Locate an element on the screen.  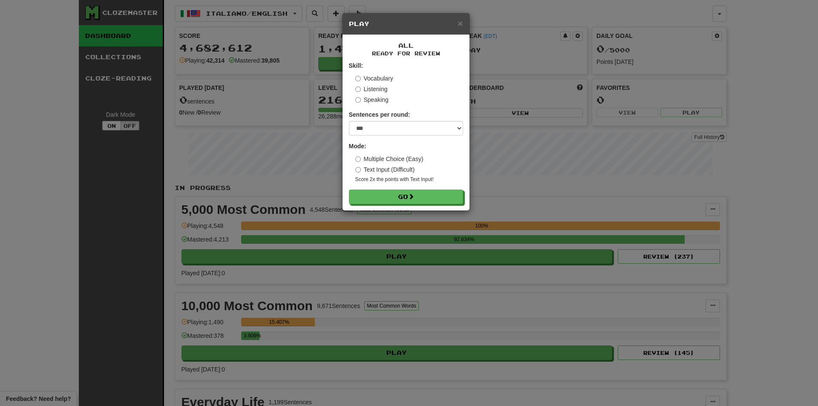
label: Multiple Choice (Easy) is located at coordinates (389, 159).